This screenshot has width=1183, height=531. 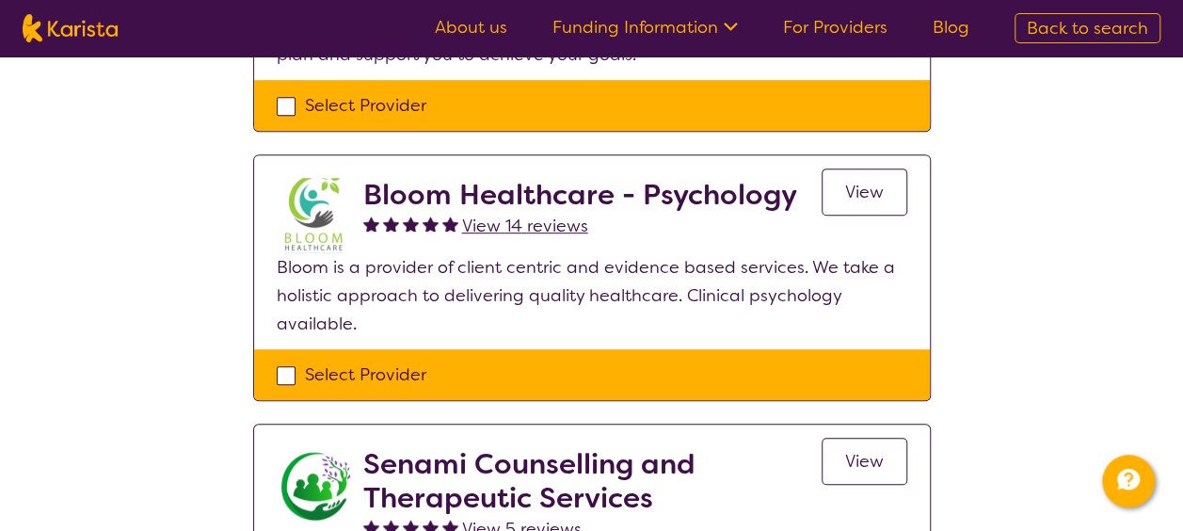 I want to click on span: View 14 reviews, so click(x=525, y=226).